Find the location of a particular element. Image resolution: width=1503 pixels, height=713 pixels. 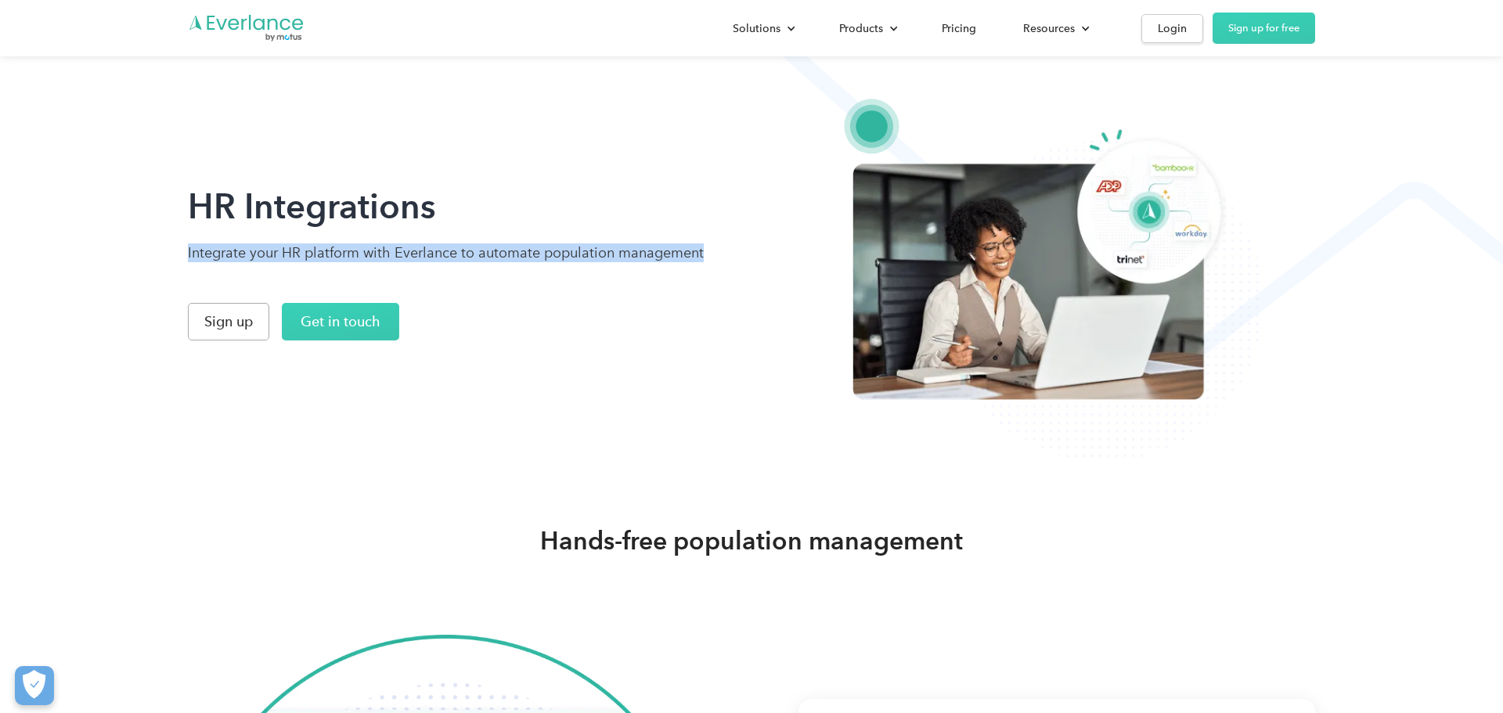

a: Sign up for free is located at coordinates (1263, 28).